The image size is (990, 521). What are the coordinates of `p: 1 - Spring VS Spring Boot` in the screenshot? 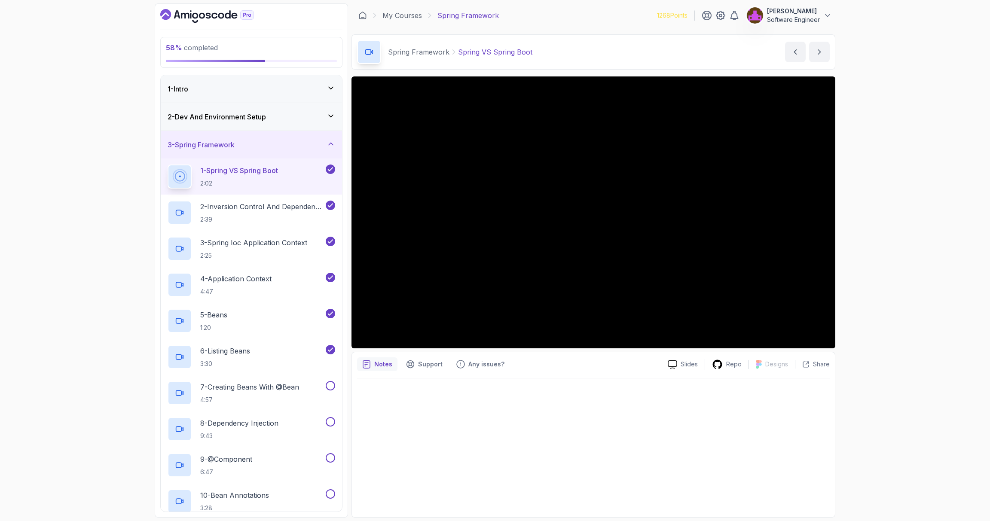 It's located at (239, 171).